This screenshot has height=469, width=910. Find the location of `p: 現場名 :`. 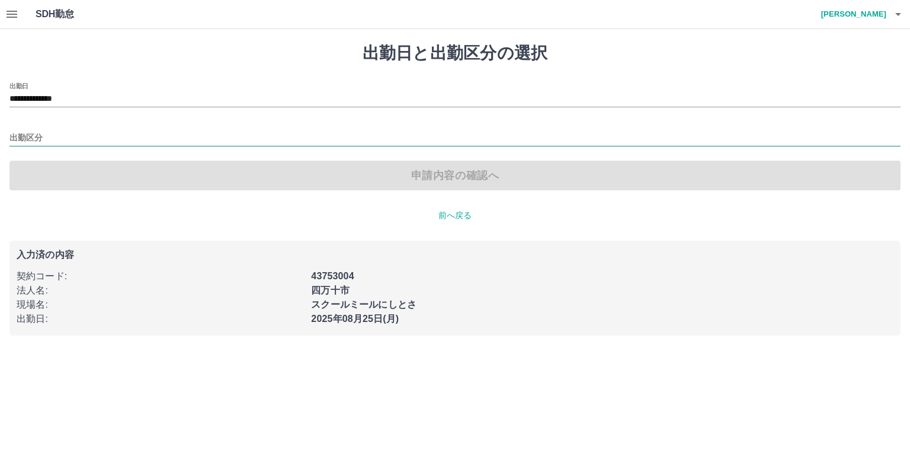

p: 現場名 : is located at coordinates (160, 305).